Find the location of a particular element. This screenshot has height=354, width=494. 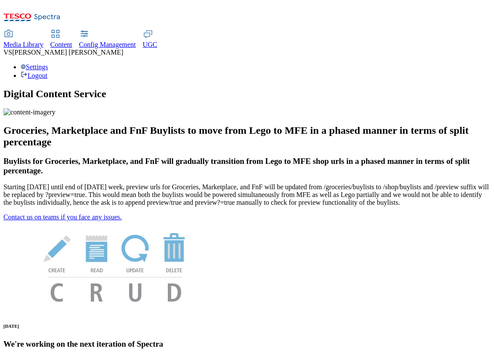

span: Content is located at coordinates (61, 44).